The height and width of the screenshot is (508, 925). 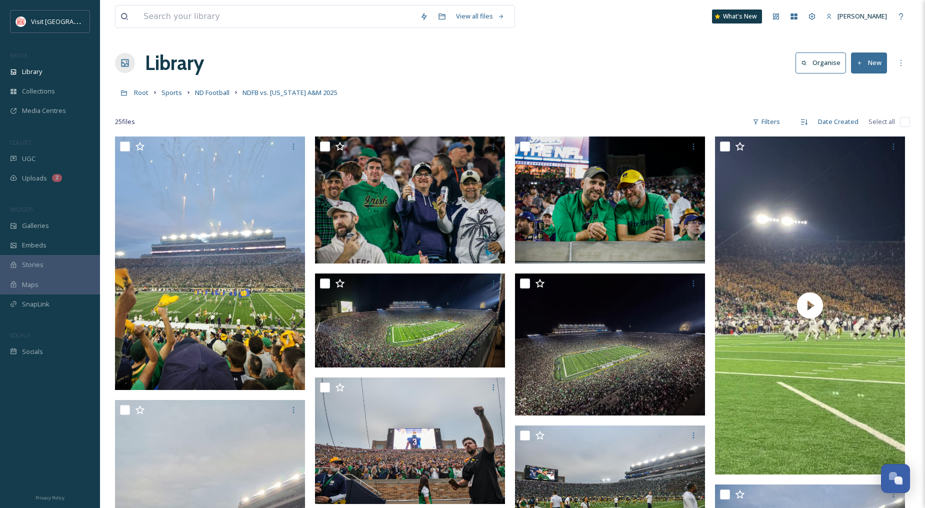 What do you see at coordinates (410, 200) in the screenshot?
I see `img: 20250914_175100317_iOS.jpg` at bounding box center [410, 200].